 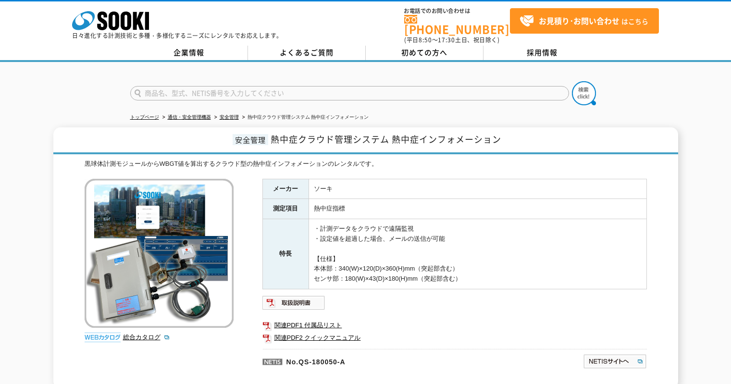 I want to click on span: 初めての方へ, so click(x=424, y=52).